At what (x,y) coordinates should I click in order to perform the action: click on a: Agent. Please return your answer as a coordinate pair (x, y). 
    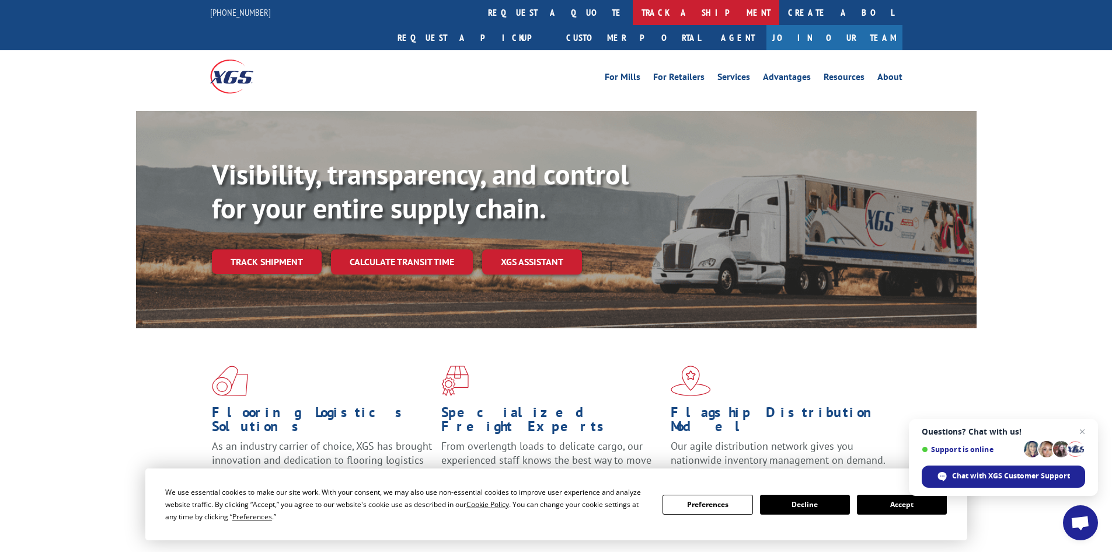
    Looking at the image, I should click on (738, 37).